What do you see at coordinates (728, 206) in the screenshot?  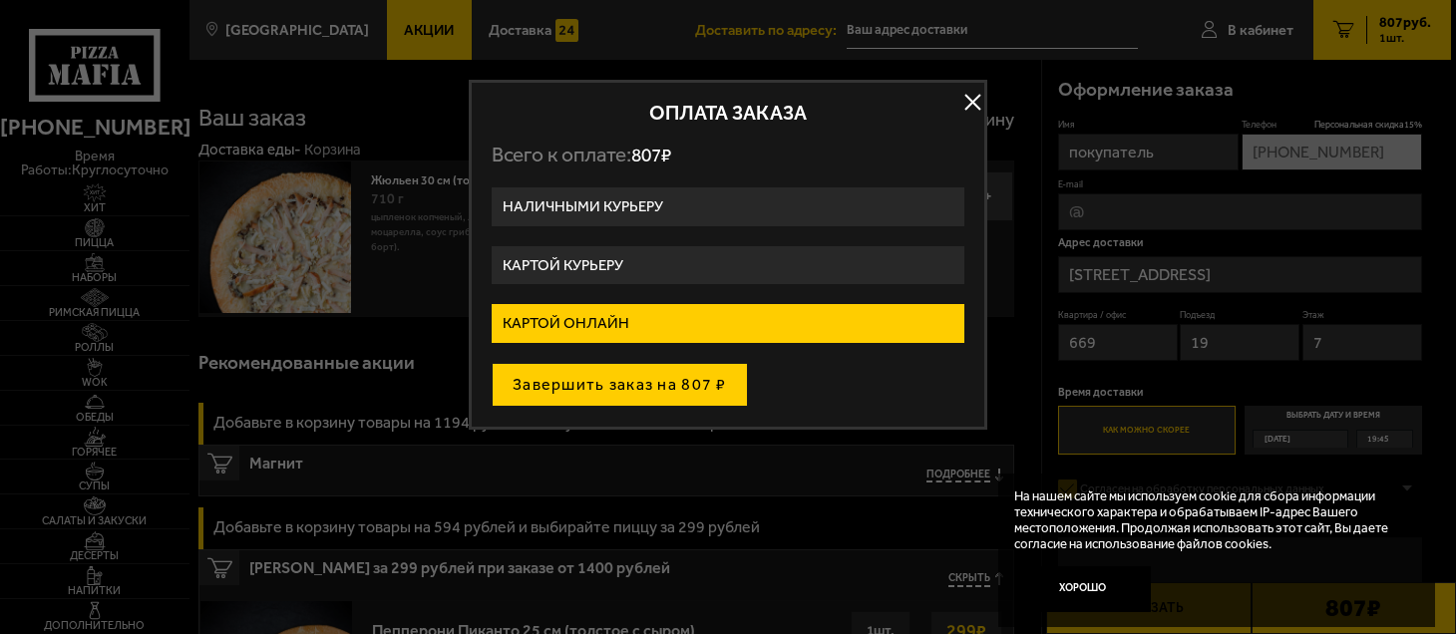 I see `label: Наличными курьеру` at bounding box center [728, 206].